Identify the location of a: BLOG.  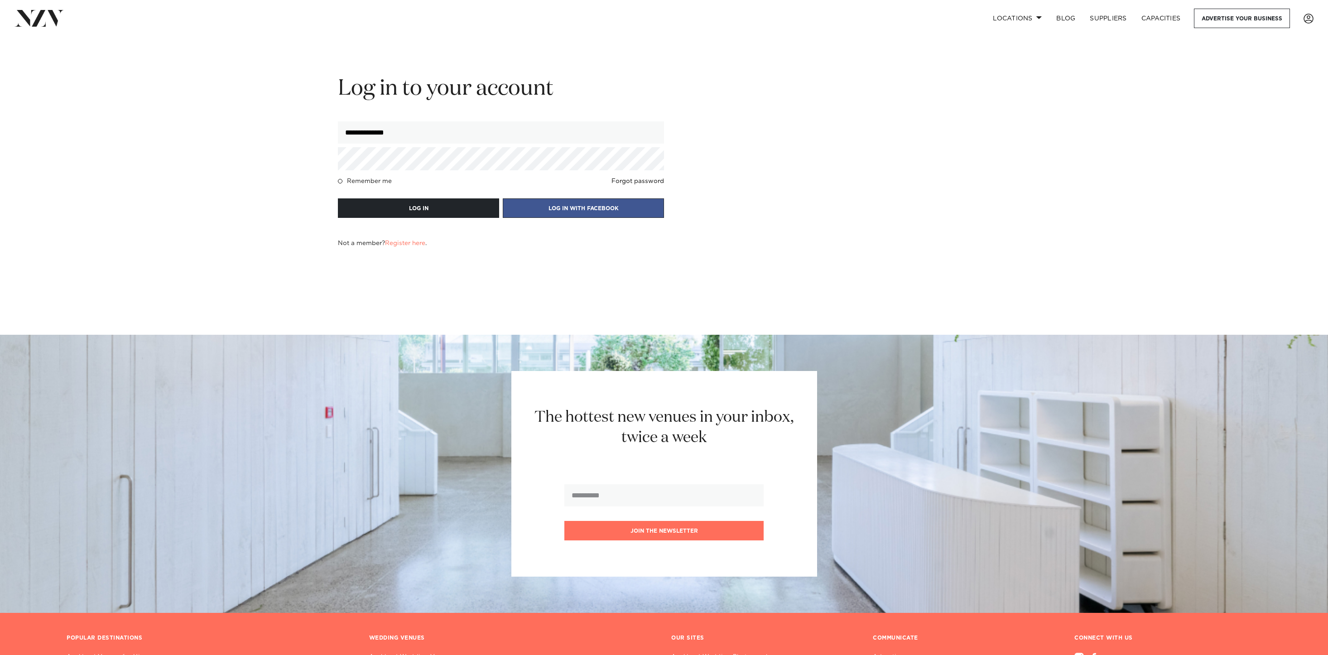
(1066, 18).